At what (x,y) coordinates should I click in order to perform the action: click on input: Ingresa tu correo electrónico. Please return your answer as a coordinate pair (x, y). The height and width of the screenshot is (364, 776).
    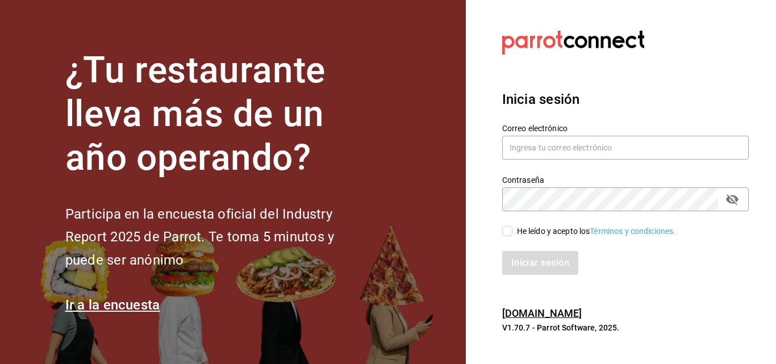
    Looking at the image, I should click on (626, 148).